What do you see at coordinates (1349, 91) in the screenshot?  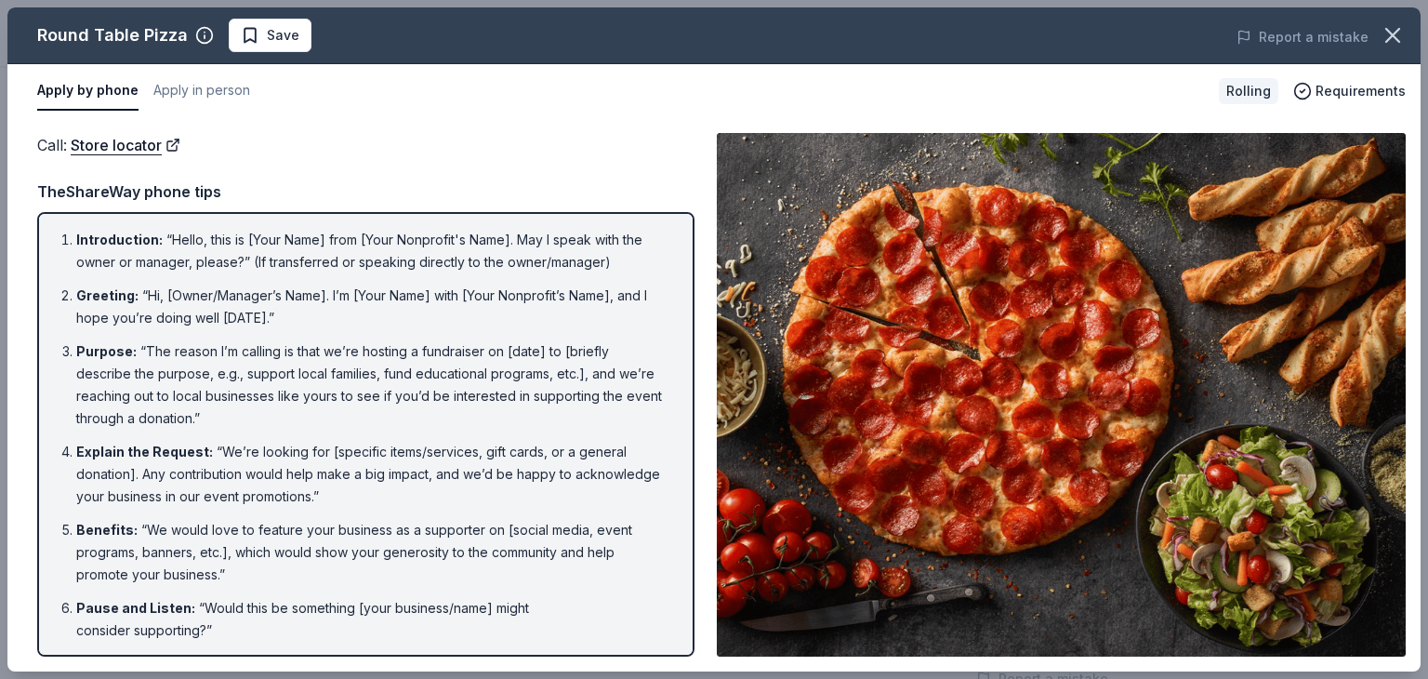 I see `button: Requirements` at bounding box center [1349, 91].